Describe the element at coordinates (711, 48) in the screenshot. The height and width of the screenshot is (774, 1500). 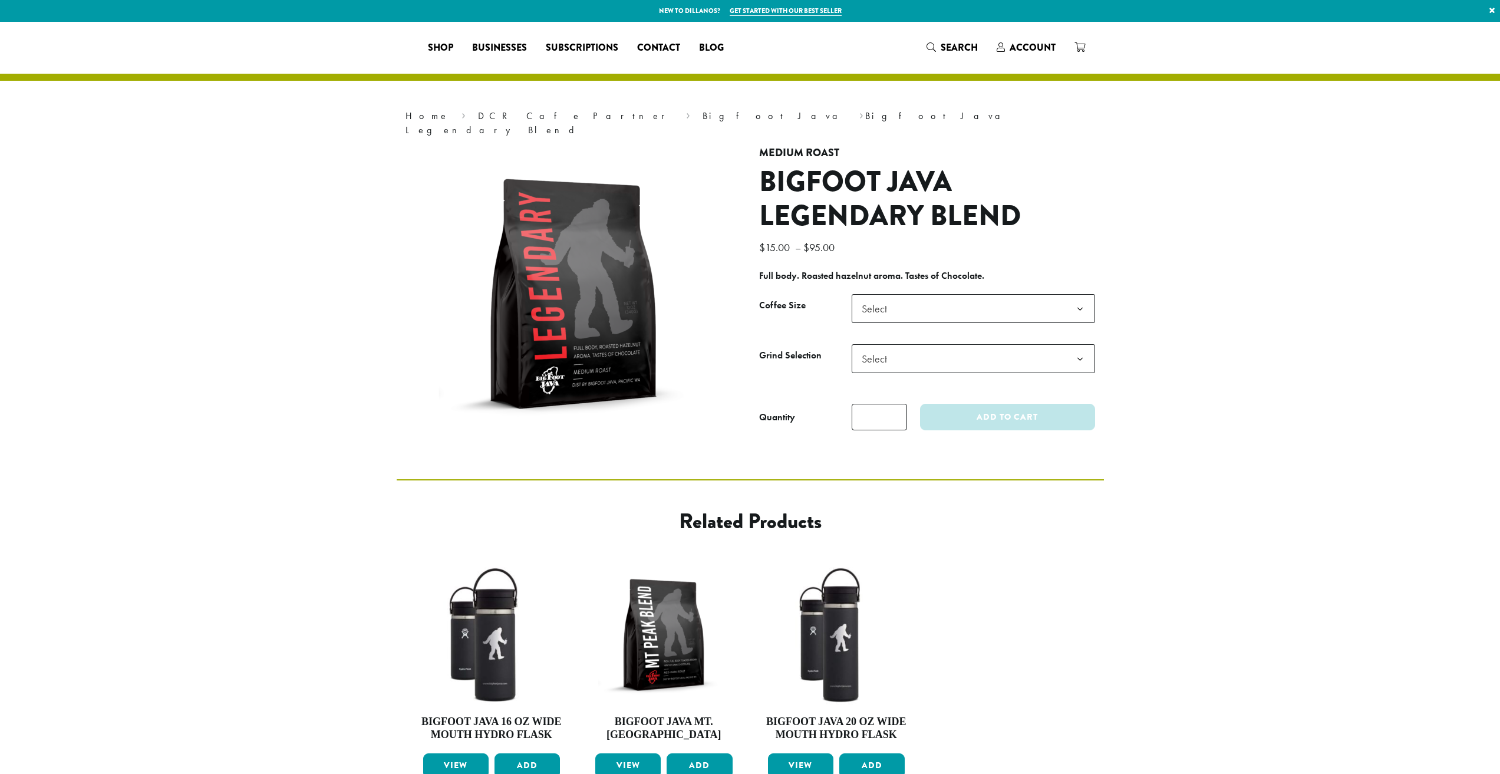
I see `span: Blog` at that location.